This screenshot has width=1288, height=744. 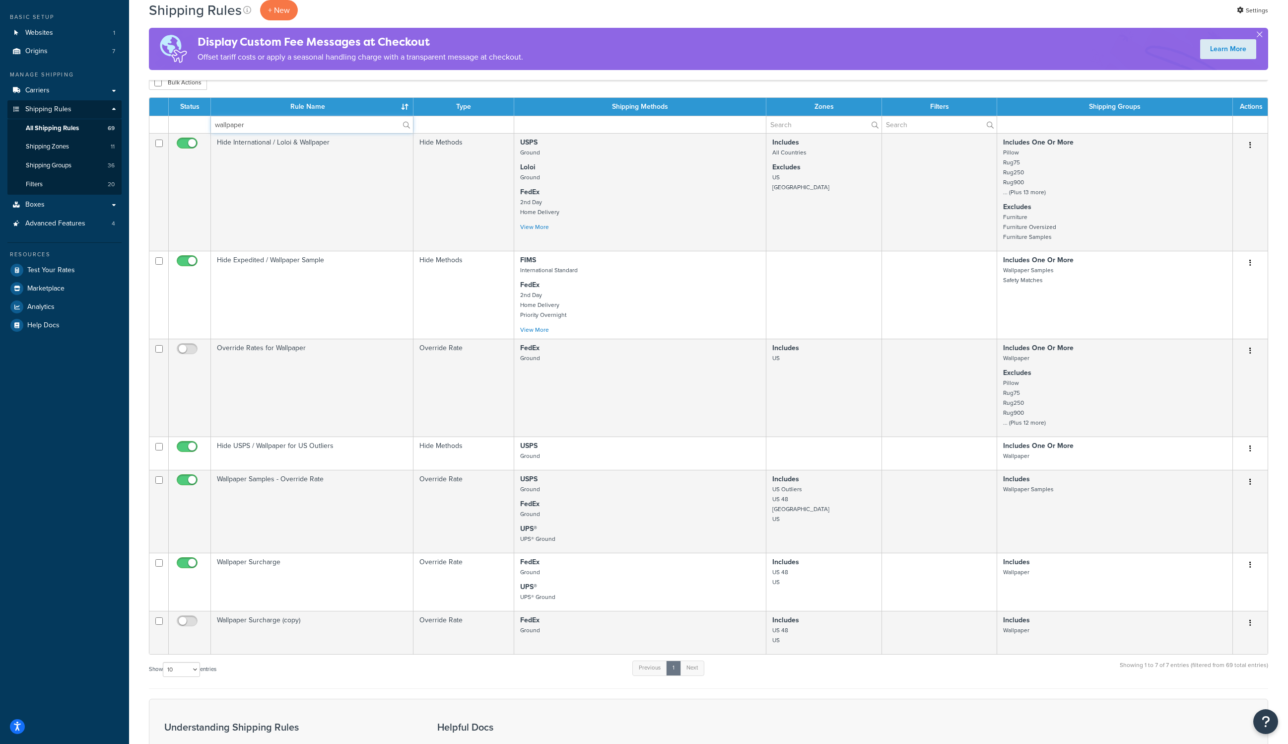 What do you see at coordinates (113, 146) in the screenshot?
I see `span: 11` at bounding box center [113, 146].